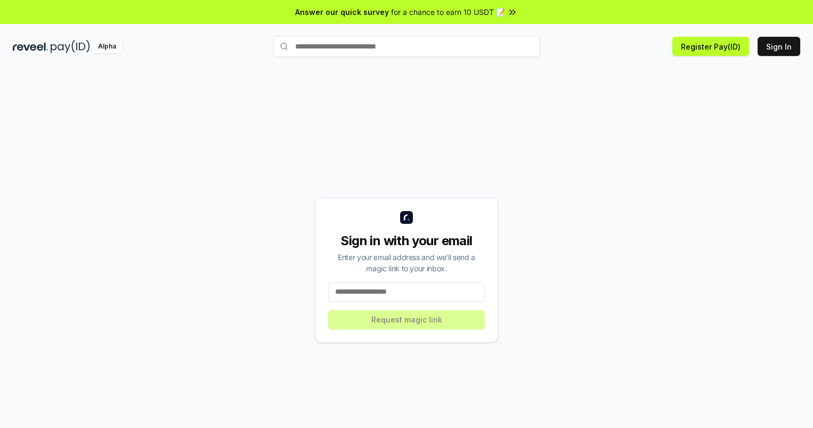 The image size is (813, 428). I want to click on span: for a chance to earn 10 USDT 📝, so click(448, 12).